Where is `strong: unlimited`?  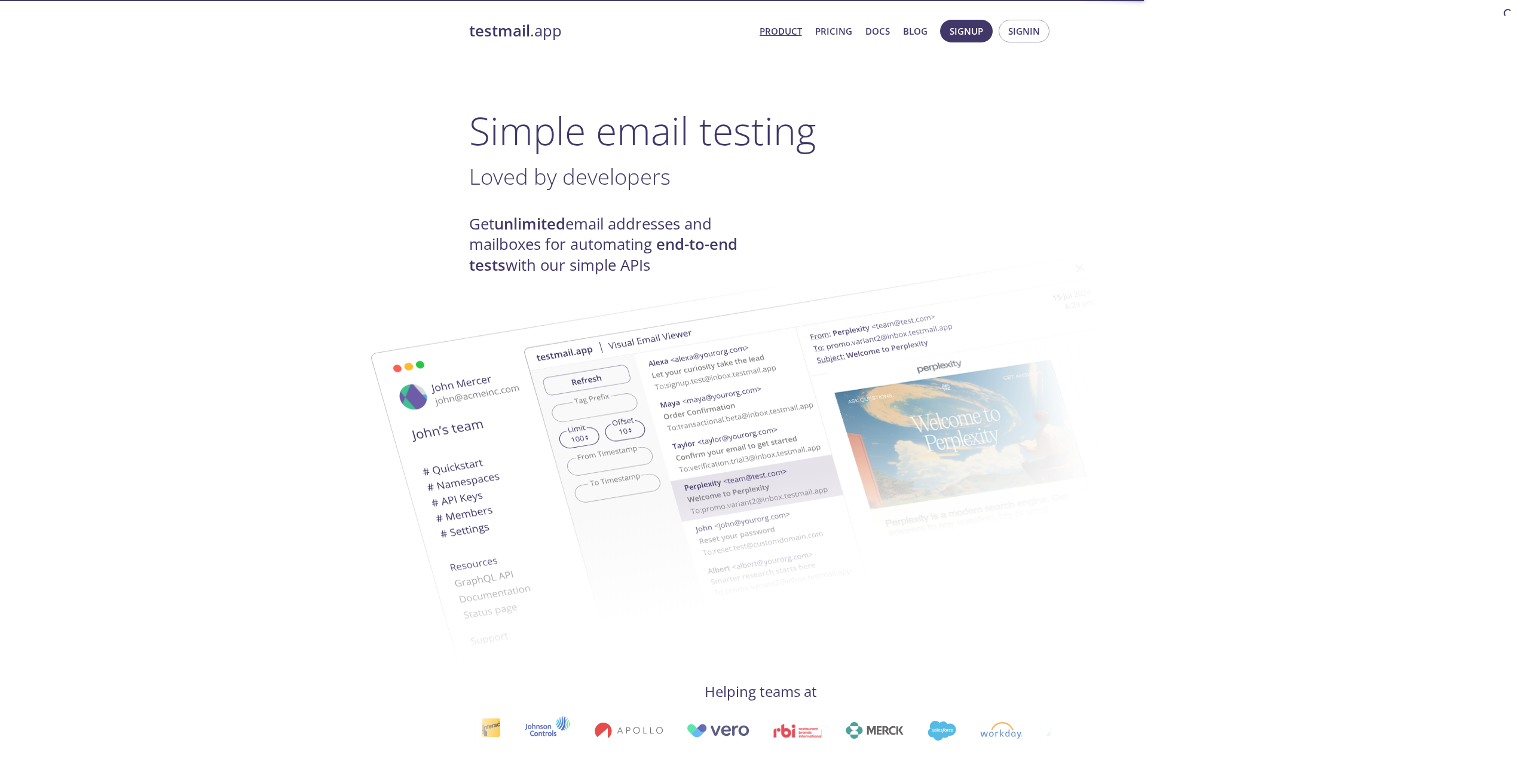 strong: unlimited is located at coordinates (529, 223).